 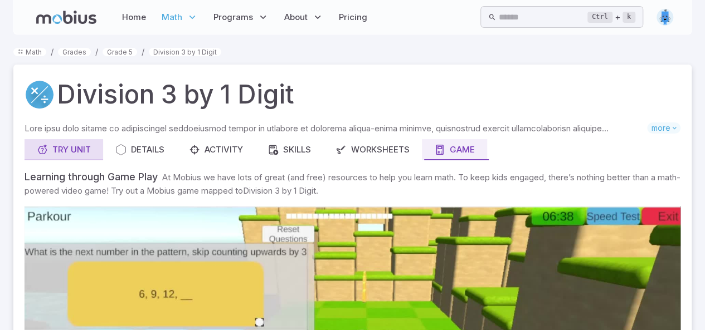 What do you see at coordinates (30, 52) in the screenshot?
I see `a: Math` at bounding box center [30, 52].